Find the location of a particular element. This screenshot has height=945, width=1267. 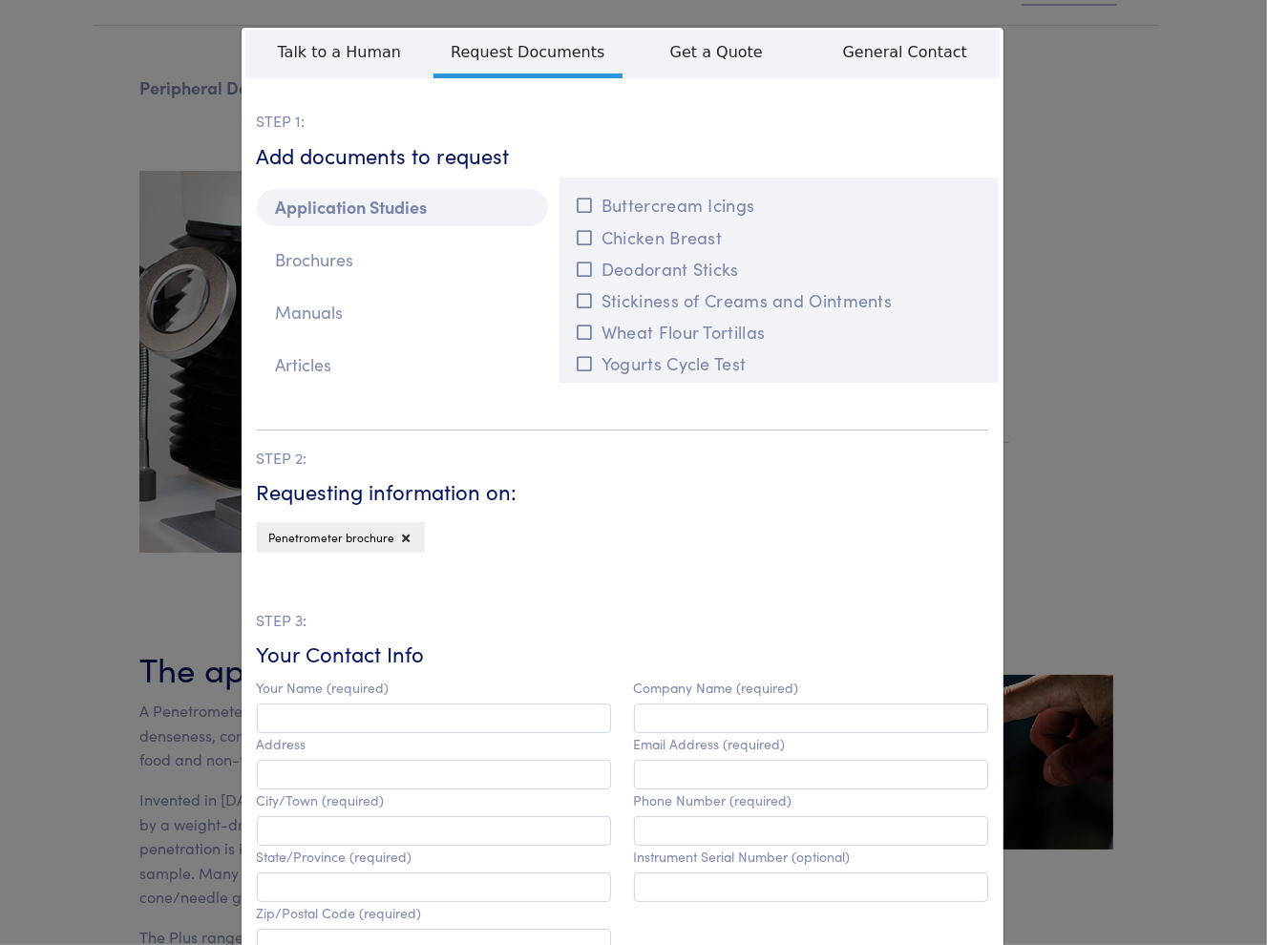

p: Brochures is located at coordinates (402, 260).